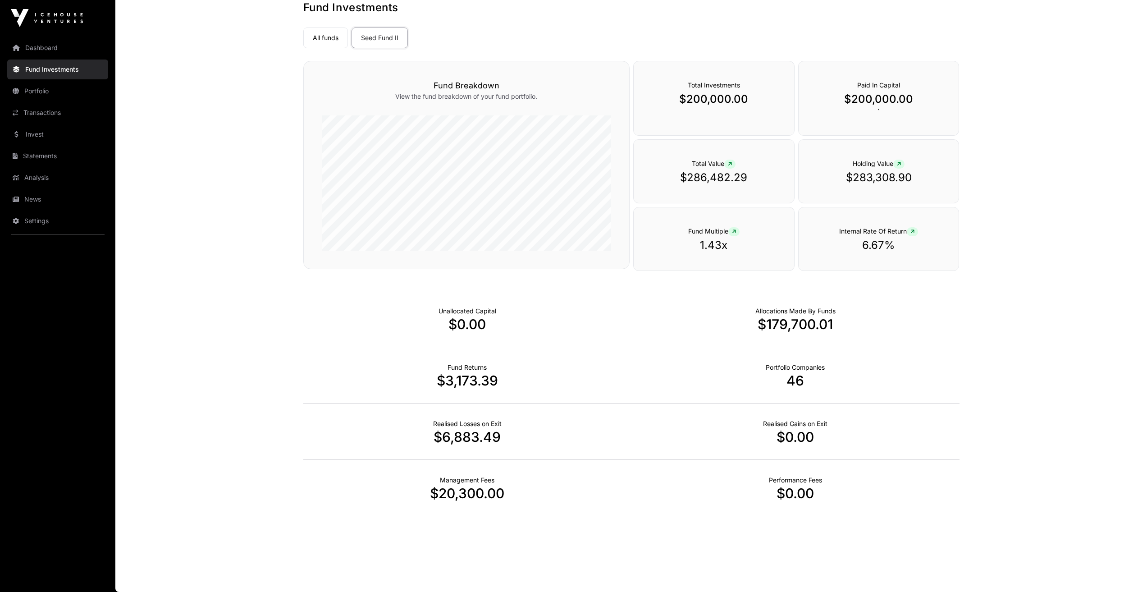 The image size is (1147, 592). Describe the element at coordinates (795, 423) in the screenshot. I see `p: Net Realised on Positive Exits` at that location.